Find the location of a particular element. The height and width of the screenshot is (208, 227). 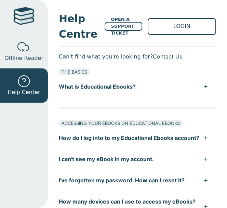

p: Can't find what you're looking for? is located at coordinates (137, 56).